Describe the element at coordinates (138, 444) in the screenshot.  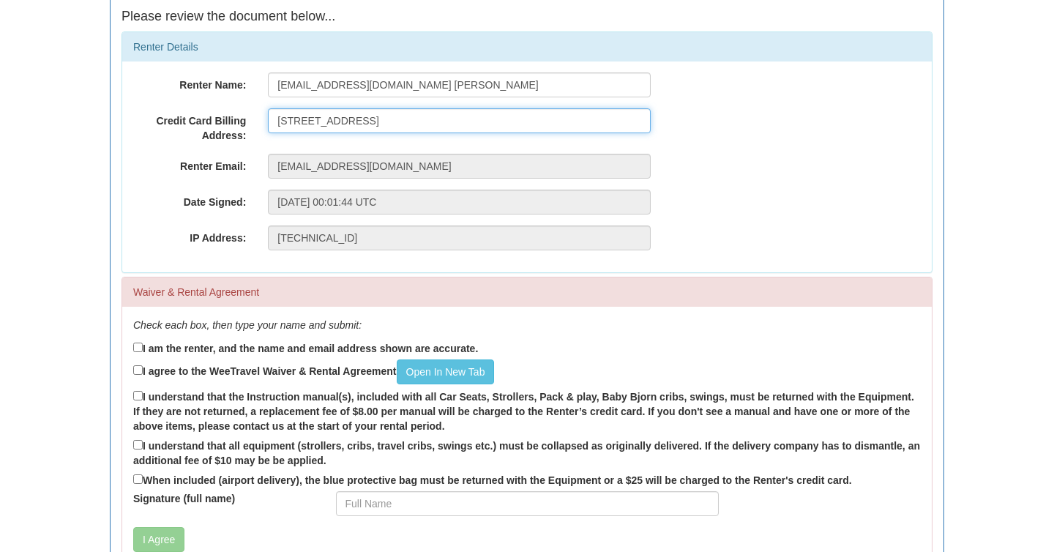
I see `input: I understand that all equipment (strollers, cribs, travel cribs, swings etc.) must be collapsed a...` at that location.